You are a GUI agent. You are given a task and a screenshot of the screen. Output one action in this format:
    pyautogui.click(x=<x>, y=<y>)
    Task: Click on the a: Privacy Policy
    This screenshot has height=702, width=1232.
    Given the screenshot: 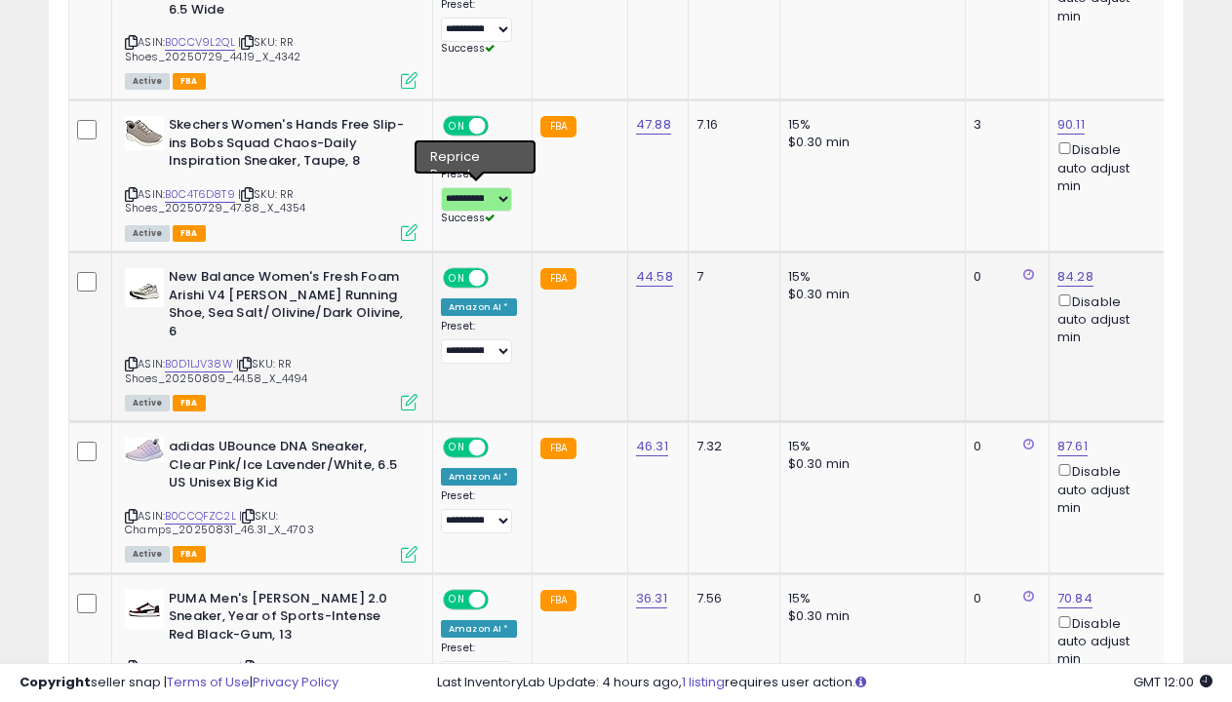 What is the action you would take?
    pyautogui.click(x=295, y=682)
    